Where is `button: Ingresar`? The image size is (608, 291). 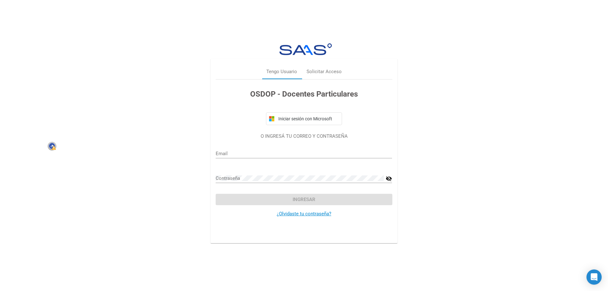
button: Ingresar is located at coordinates (304, 200).